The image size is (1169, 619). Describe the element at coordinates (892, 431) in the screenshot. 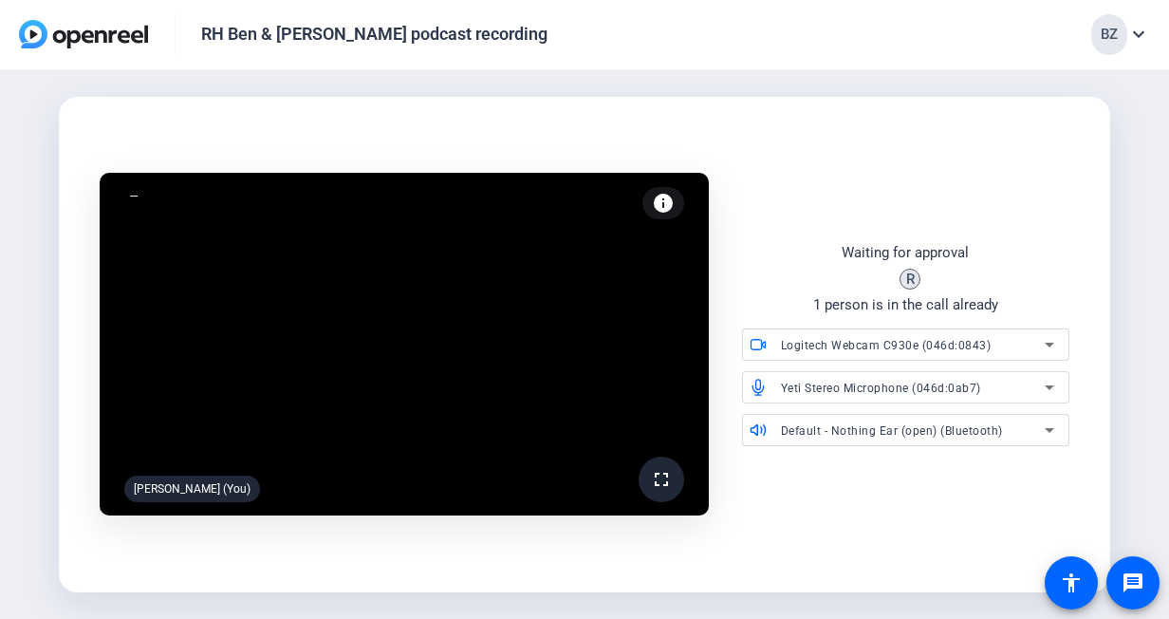

I see `span: Default - Nothing Ear (open) (Bluetooth)` at that location.